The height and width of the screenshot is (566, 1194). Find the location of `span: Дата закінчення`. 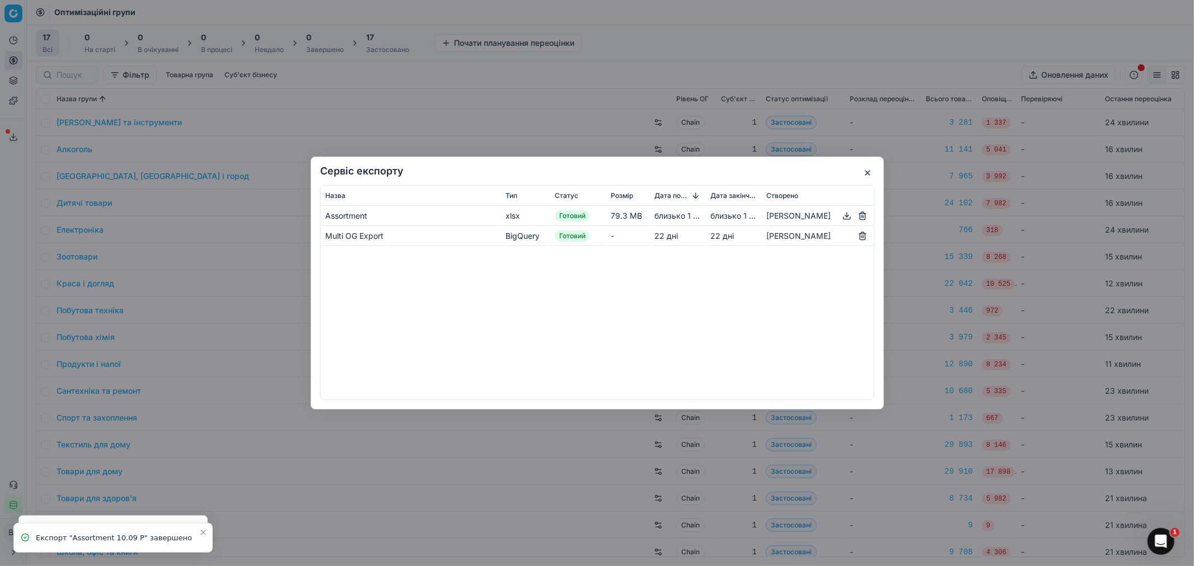

span: Дата закінчення is located at coordinates (734, 196).